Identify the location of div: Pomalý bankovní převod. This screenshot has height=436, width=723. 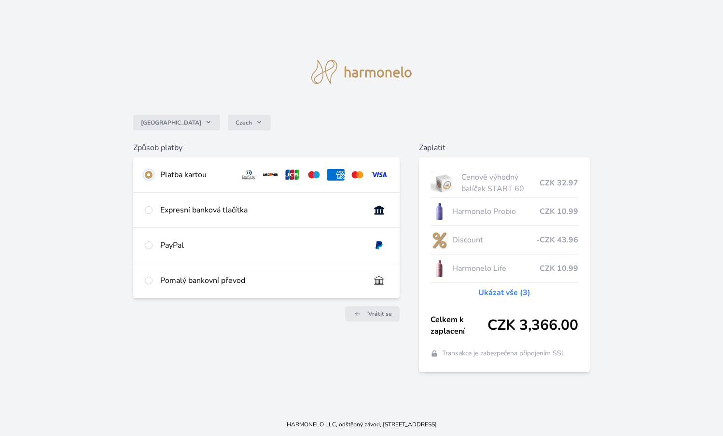
(261, 281).